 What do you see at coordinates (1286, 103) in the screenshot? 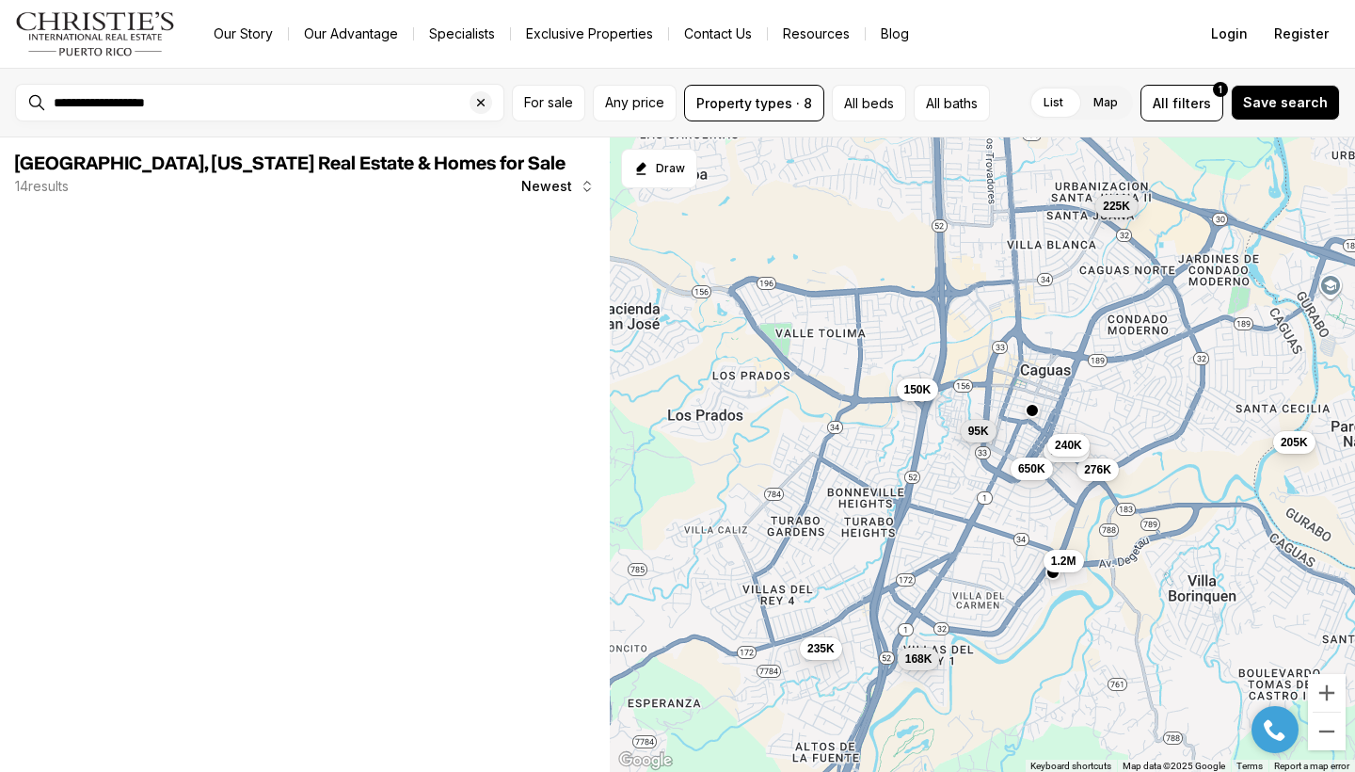
I see `span: Save search` at bounding box center [1286, 103].